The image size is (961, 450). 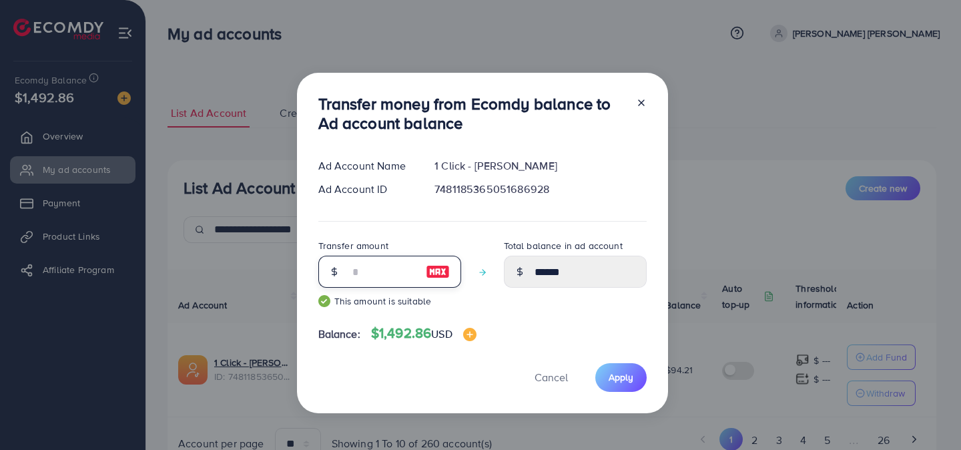 I want to click on label: Transfer amount, so click(x=353, y=245).